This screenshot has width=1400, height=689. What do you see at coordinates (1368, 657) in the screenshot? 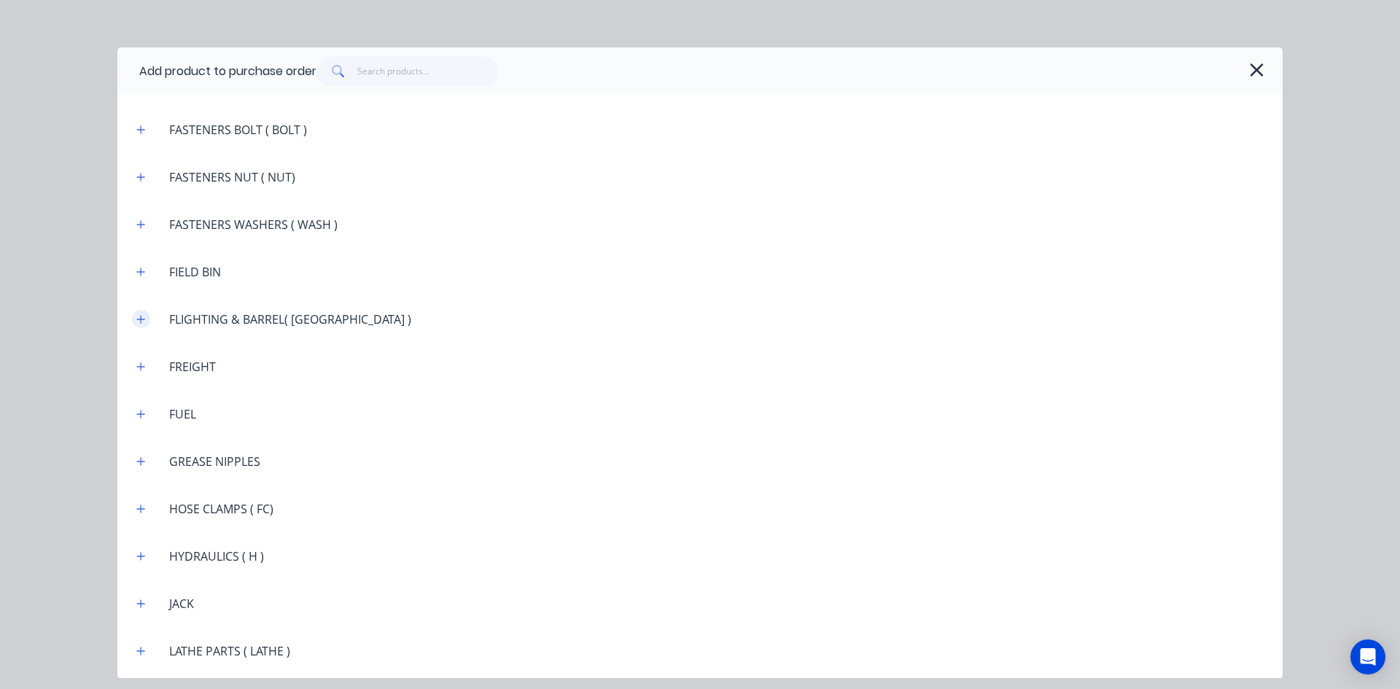
I see `div: Open Intercom Messenger` at bounding box center [1368, 657].